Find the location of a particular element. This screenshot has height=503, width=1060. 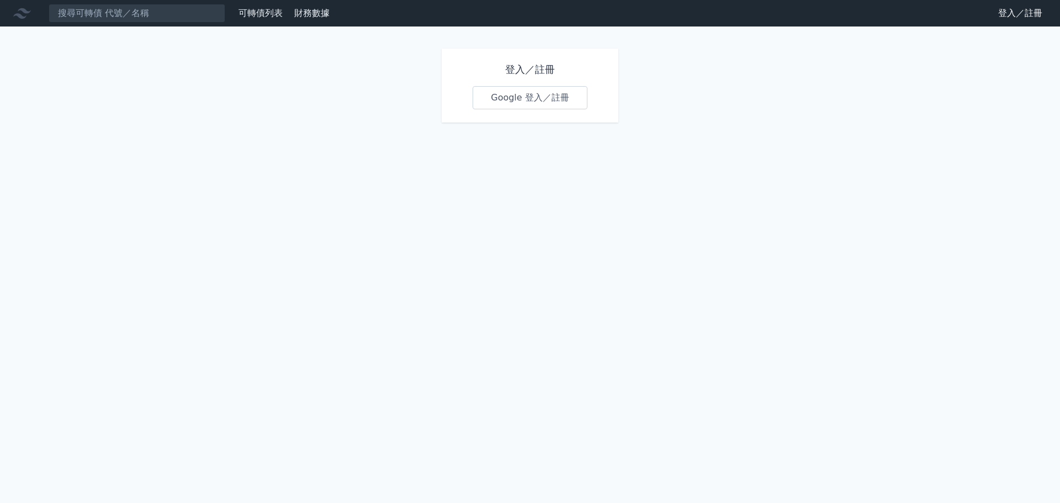

input: 搜尋可轉債 代號／名稱 is located at coordinates (137, 13).